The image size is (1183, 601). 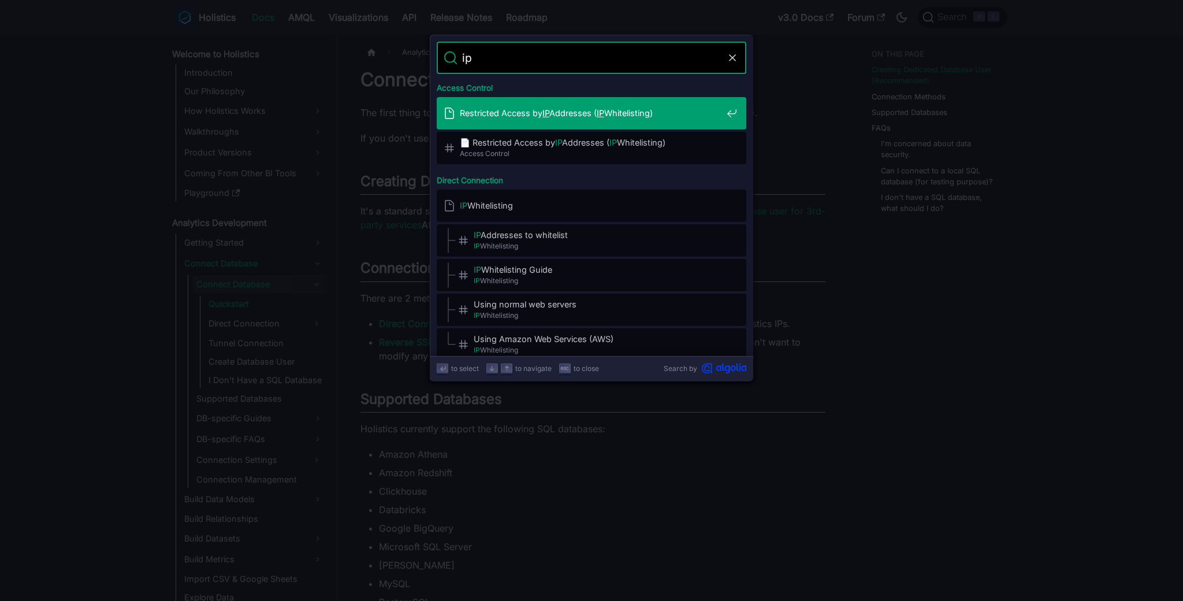 I want to click on svg: Arrow up, so click(x=506, y=368).